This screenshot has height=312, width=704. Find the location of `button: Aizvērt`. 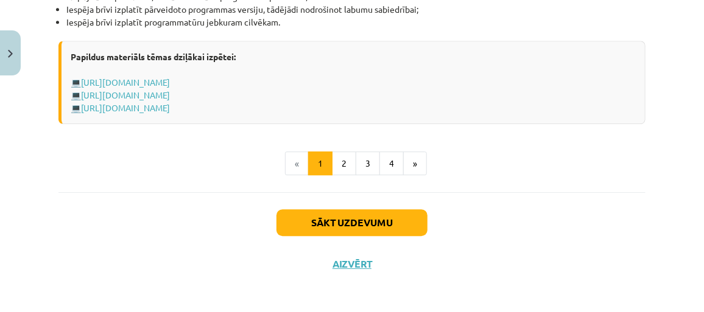

button: Aizvērt is located at coordinates (352, 264).